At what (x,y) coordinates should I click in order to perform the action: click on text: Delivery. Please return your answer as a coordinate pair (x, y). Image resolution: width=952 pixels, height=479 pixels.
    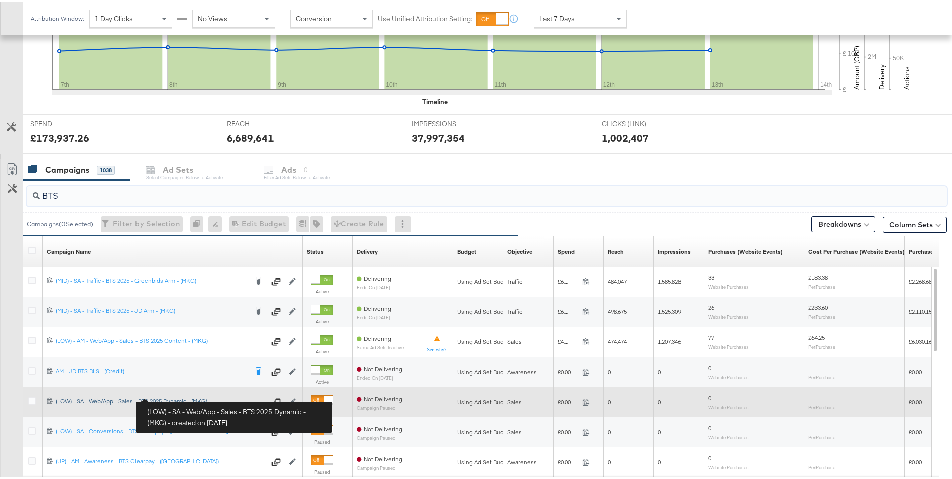
    Looking at the image, I should click on (882, 75).